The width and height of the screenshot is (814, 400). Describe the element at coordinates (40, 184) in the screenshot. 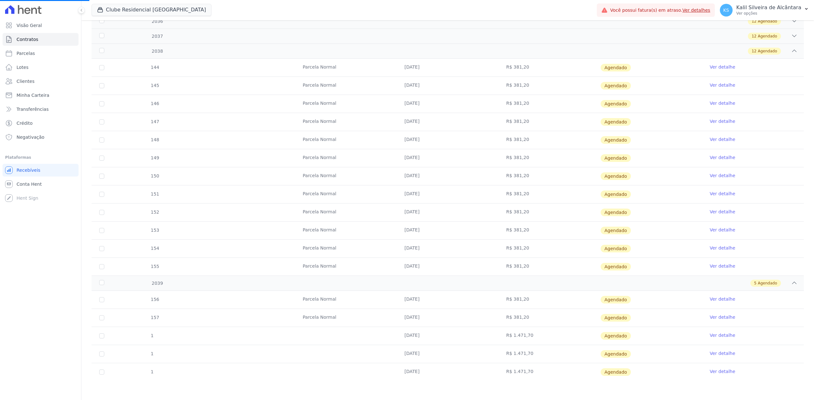

I see `a: Conta Hent` at that location.